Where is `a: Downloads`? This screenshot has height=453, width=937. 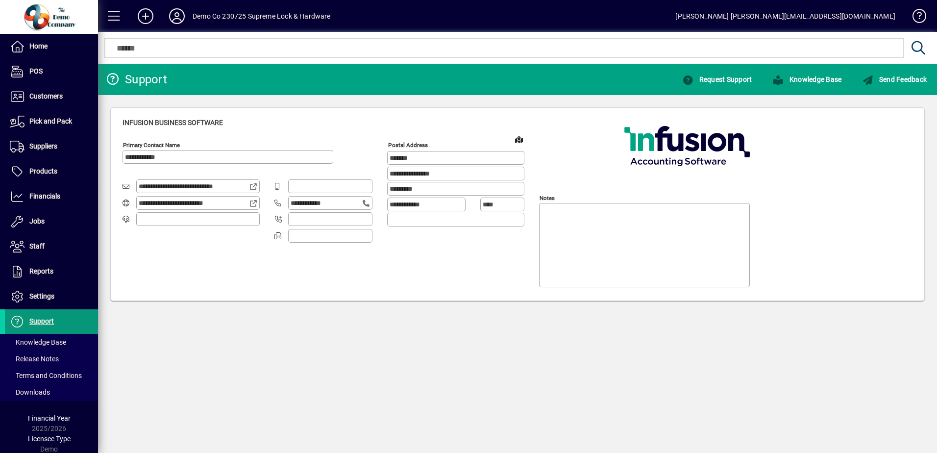
a: Downloads is located at coordinates (51, 392).